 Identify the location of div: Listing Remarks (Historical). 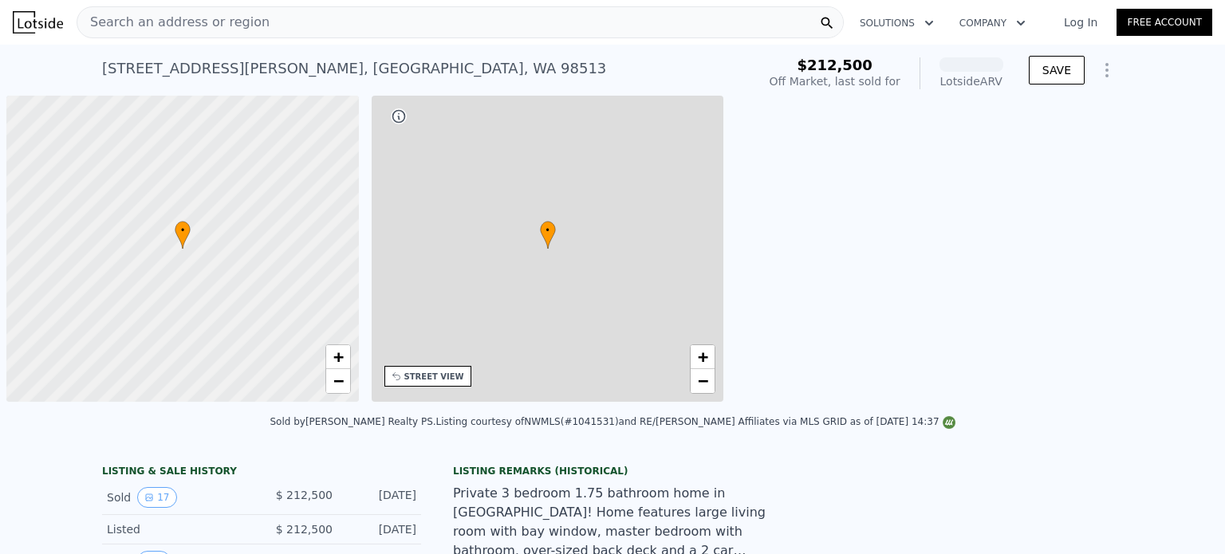
(612, 471).